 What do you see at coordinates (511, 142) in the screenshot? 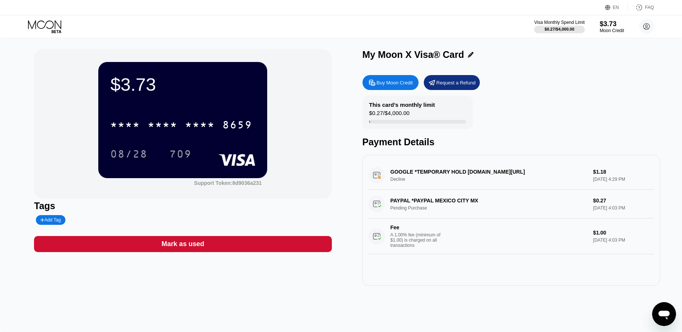
I see `div: Payment Details` at bounding box center [511, 142].